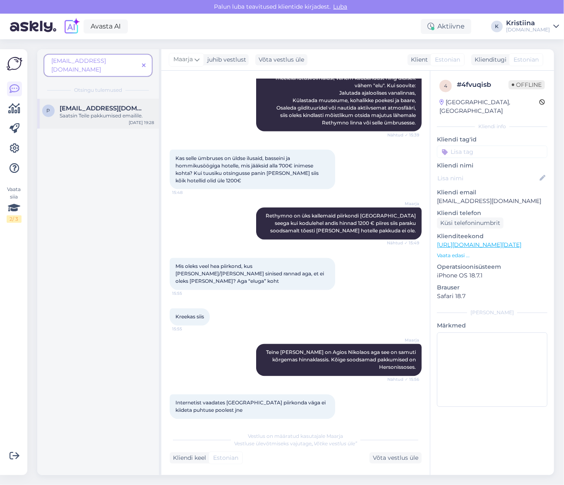 The height and width of the screenshot is (485, 564). What do you see at coordinates (528, 23) in the screenshot?
I see `div: Kristiina` at bounding box center [528, 23].